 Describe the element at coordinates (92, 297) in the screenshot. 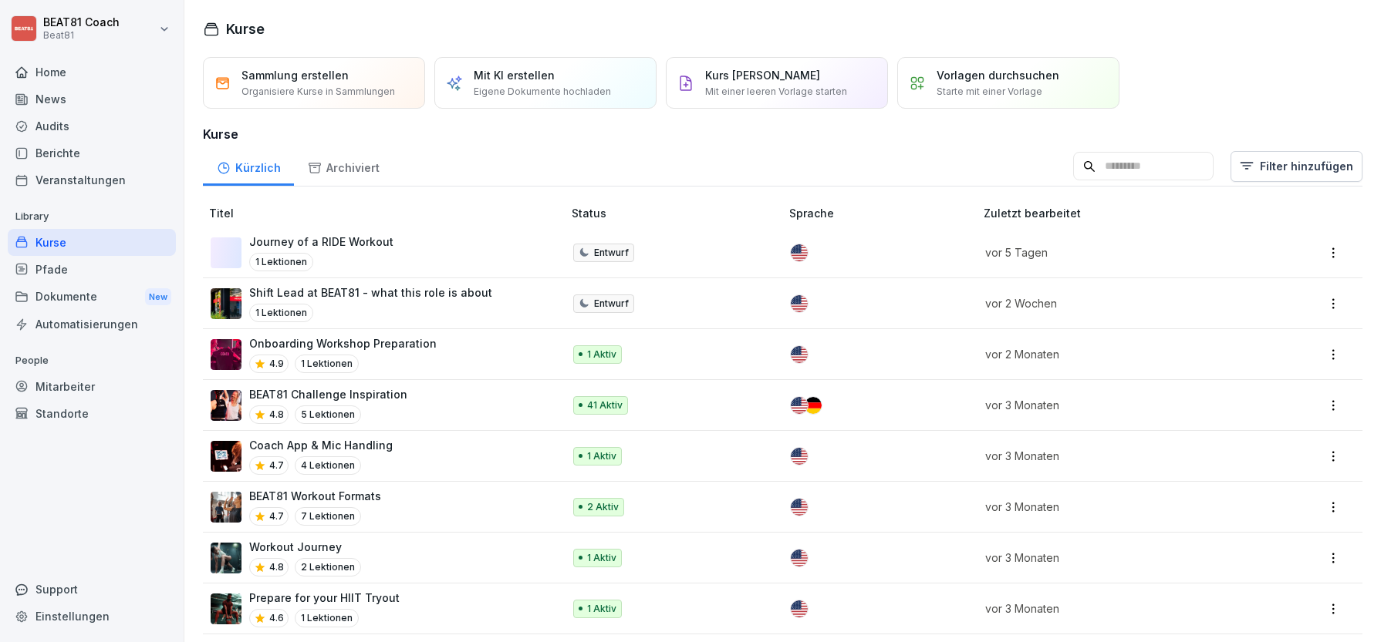

I see `div: Dokumente` at that location.